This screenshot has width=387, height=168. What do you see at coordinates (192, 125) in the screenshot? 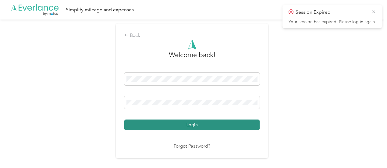
I see `button: Login` at bounding box center [192, 125].